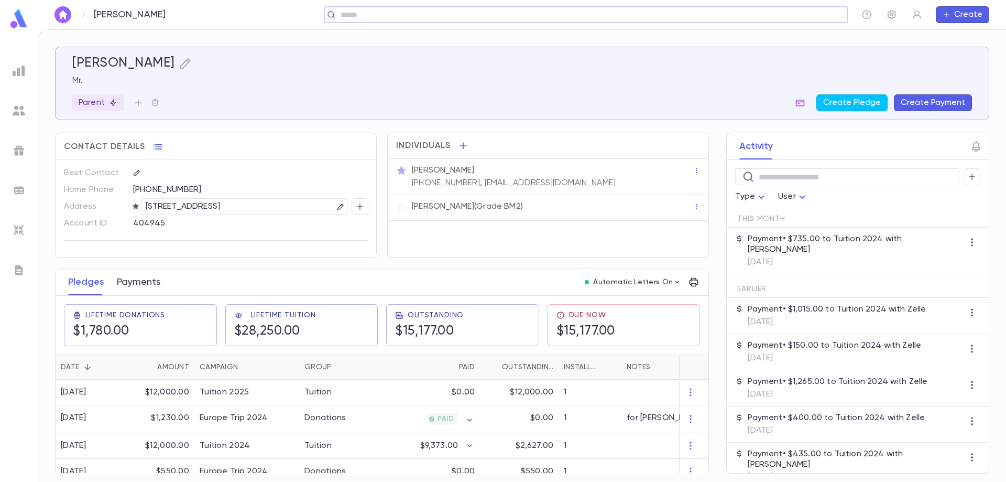  I want to click on div: User, so click(793, 197).